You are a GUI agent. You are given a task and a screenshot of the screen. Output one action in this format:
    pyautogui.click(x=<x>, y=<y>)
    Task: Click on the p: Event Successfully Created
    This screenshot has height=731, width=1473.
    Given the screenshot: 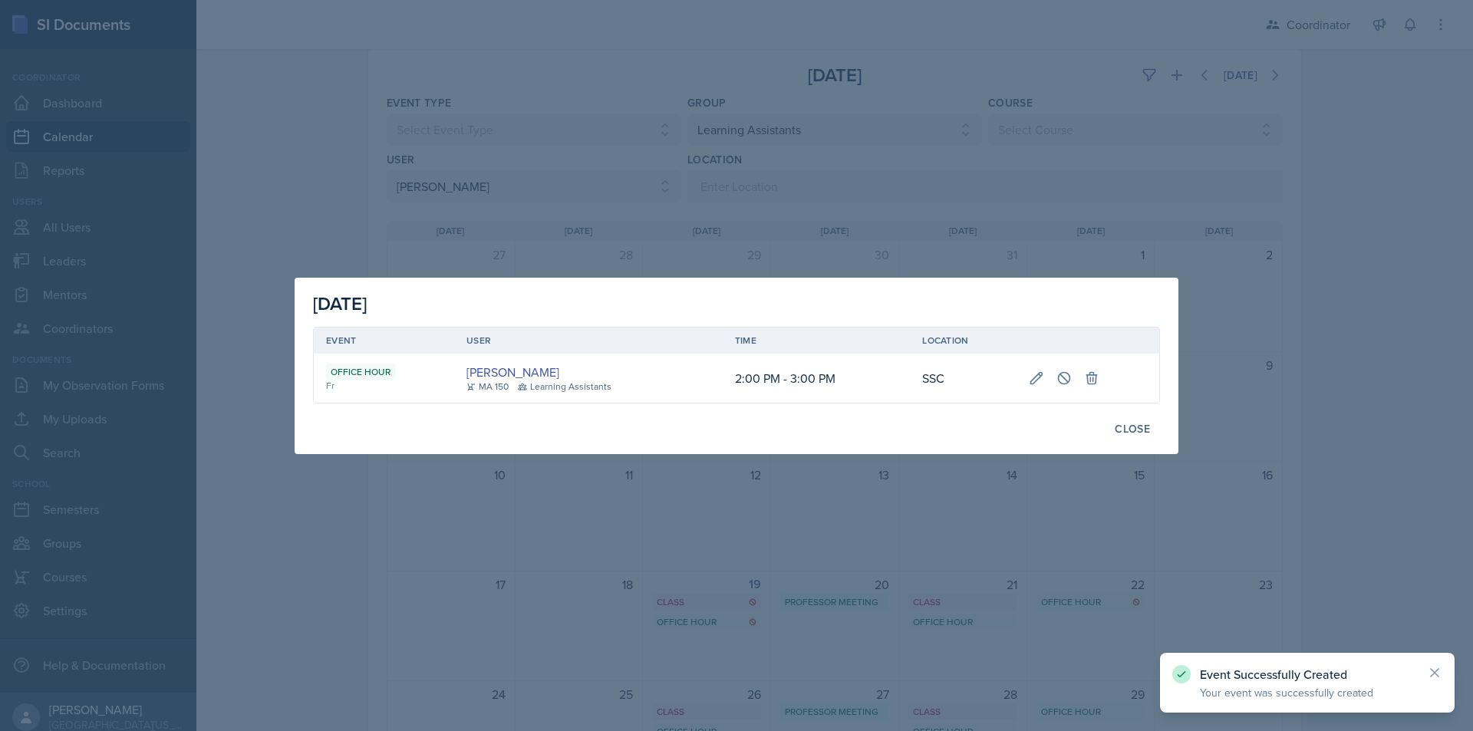 What is the action you would take?
    pyautogui.click(x=1308, y=675)
    